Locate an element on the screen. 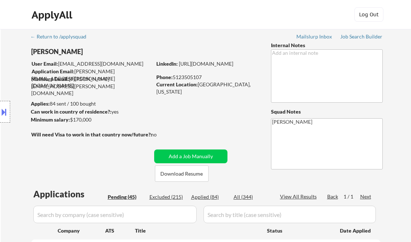 This screenshot has height=242, width=411. div: Pending (45) is located at coordinates (126, 197).